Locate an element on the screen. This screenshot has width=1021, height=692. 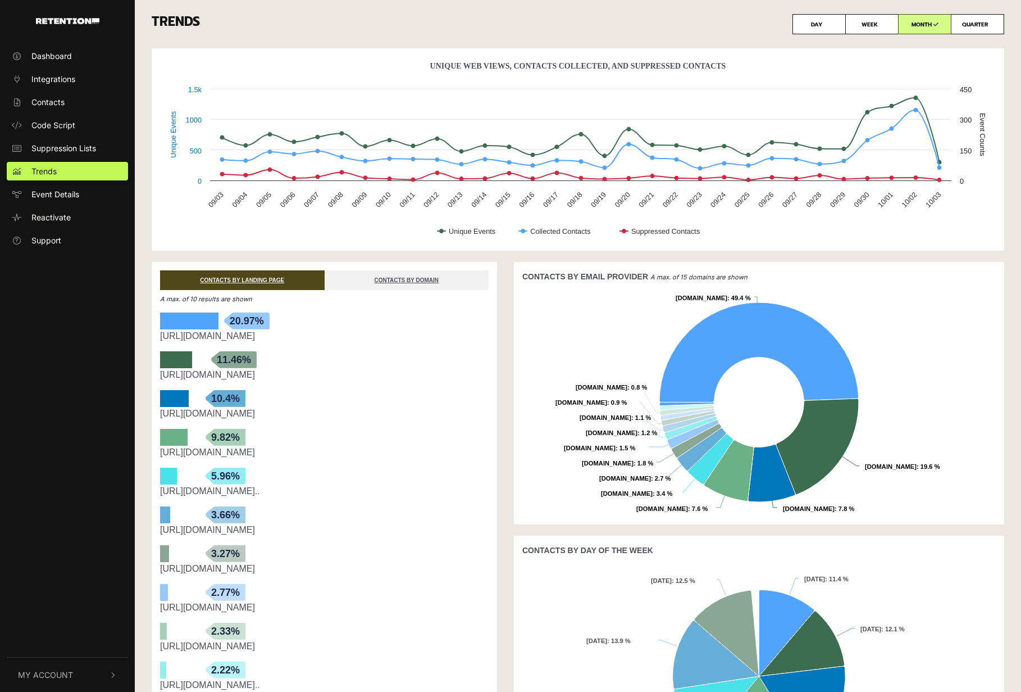
label: MONTH is located at coordinates (925, 24).